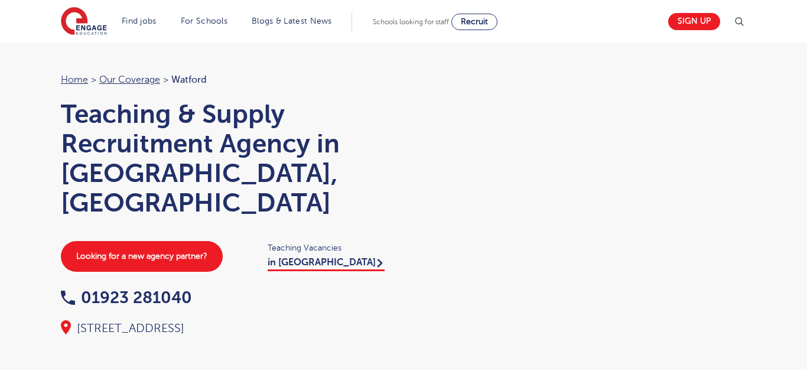 This screenshot has width=807, height=374. Describe the element at coordinates (129, 80) in the screenshot. I see `a: Our coverage` at that location.